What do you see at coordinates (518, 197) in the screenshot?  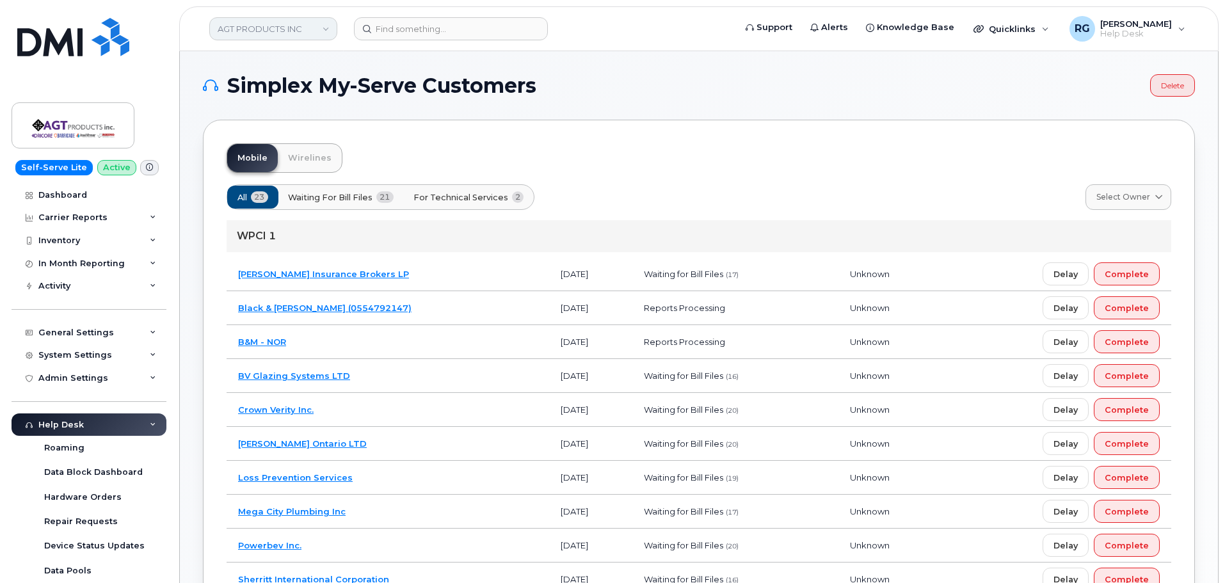 I see `span: 2` at bounding box center [518, 197].